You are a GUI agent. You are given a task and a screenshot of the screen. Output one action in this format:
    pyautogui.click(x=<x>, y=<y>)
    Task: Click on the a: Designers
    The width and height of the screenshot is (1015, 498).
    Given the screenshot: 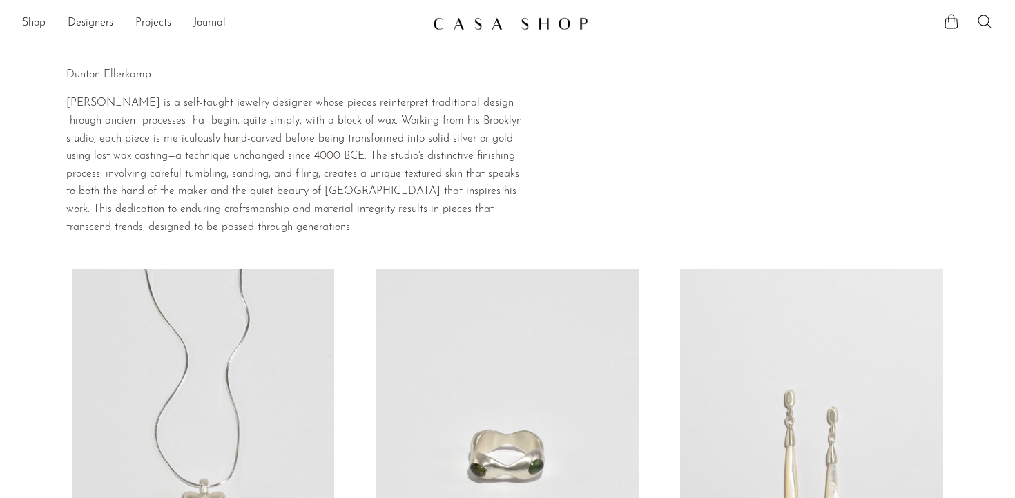 What is the action you would take?
    pyautogui.click(x=90, y=23)
    